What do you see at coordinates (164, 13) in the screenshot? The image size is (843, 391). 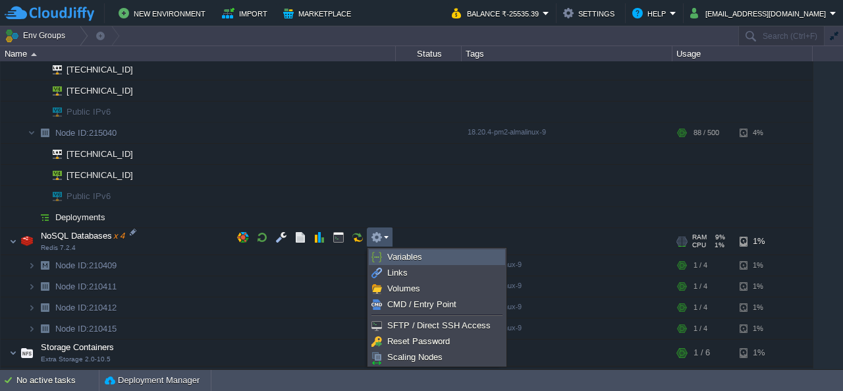 I see `button: New Environment` at bounding box center [164, 13].